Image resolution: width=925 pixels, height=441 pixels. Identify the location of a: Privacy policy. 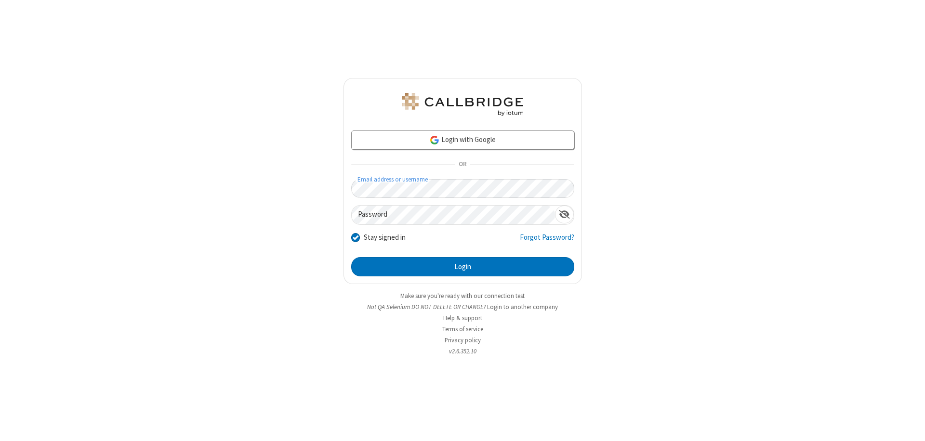
(462, 340).